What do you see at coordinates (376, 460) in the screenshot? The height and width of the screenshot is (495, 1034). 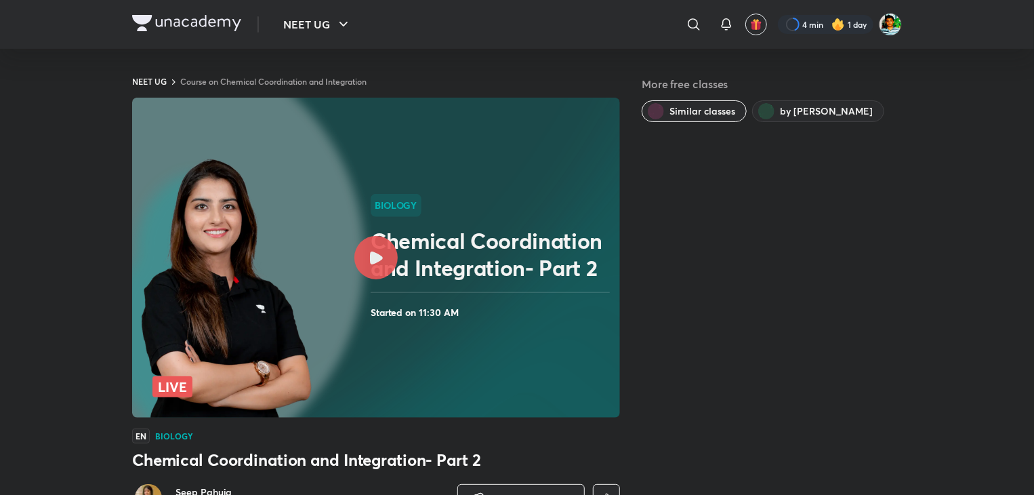 I see `h3: Chemical Coordination and Integration- Part 2` at bounding box center [376, 460].